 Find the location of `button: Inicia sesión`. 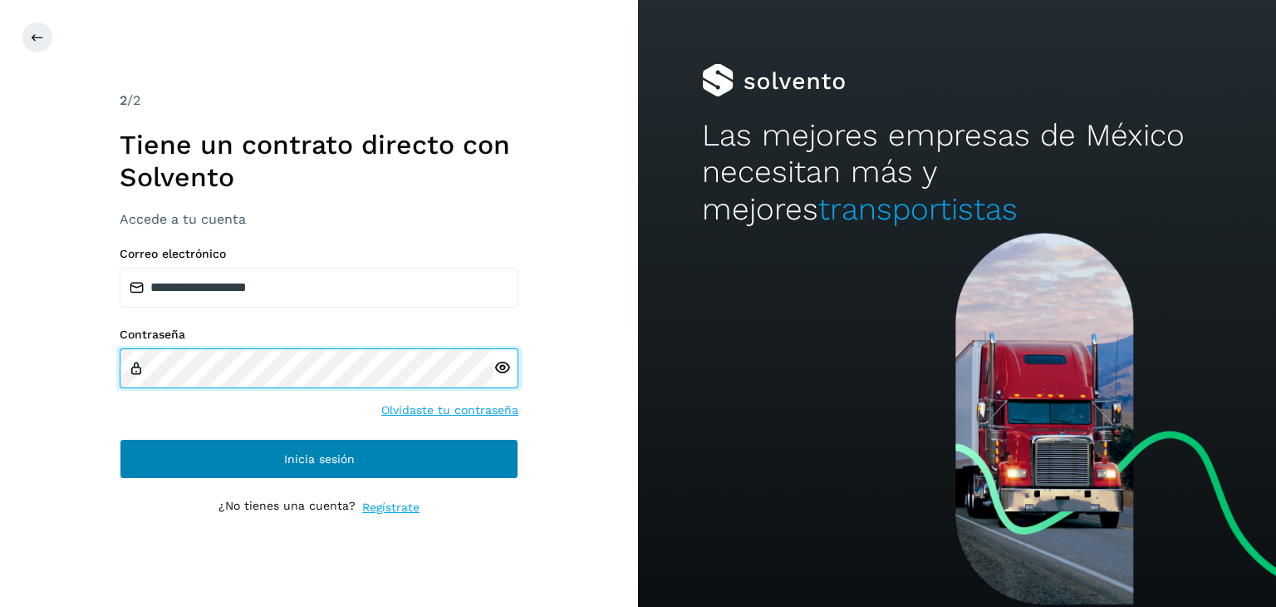

button: Inicia sesión is located at coordinates (319, 459).